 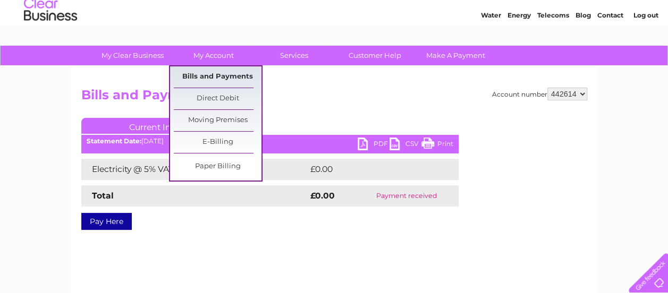 I want to click on a: Direct Debit, so click(x=217, y=99).